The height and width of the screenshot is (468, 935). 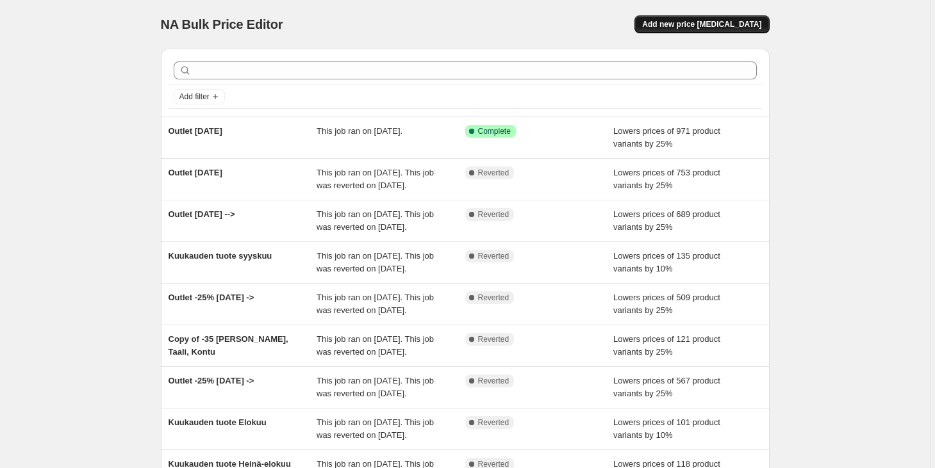 What do you see at coordinates (194, 97) in the screenshot?
I see `span: Add filter` at bounding box center [194, 97].